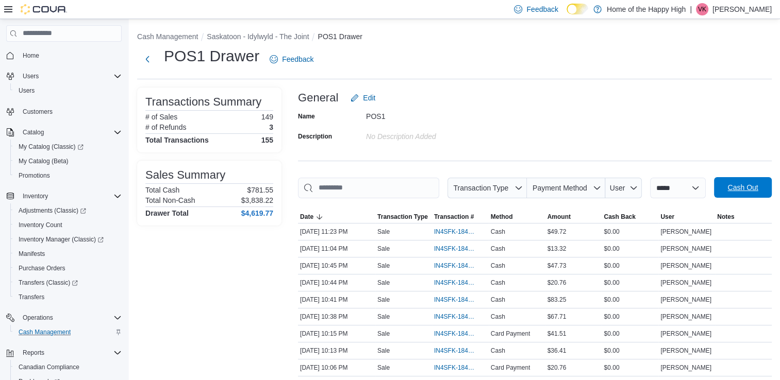  What do you see at coordinates (68, 254) in the screenshot?
I see `button: Manifests` at bounding box center [68, 254].